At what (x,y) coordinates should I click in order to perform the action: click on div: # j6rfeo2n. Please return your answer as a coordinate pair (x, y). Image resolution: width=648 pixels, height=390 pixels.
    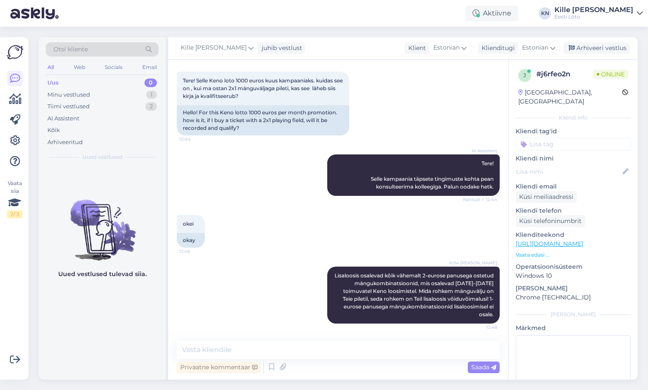
    Looking at the image, I should click on (565, 74).